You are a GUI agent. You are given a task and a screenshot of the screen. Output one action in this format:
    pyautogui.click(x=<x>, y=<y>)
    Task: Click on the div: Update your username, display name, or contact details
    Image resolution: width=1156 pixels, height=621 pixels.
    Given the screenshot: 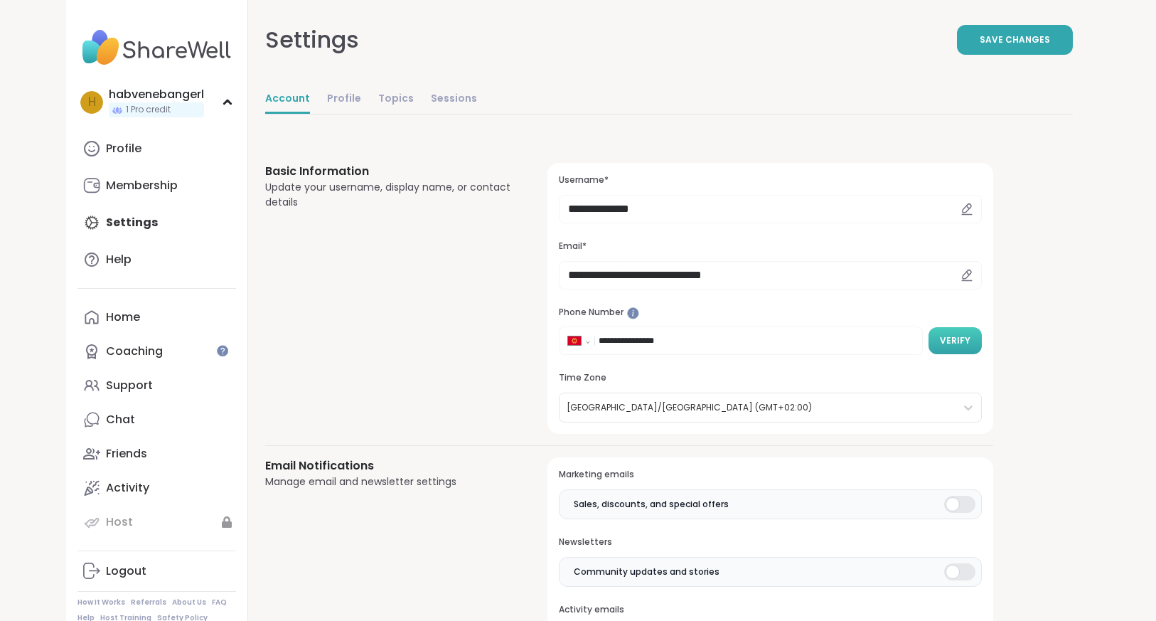 What is the action you would take?
    pyautogui.click(x=389, y=195)
    